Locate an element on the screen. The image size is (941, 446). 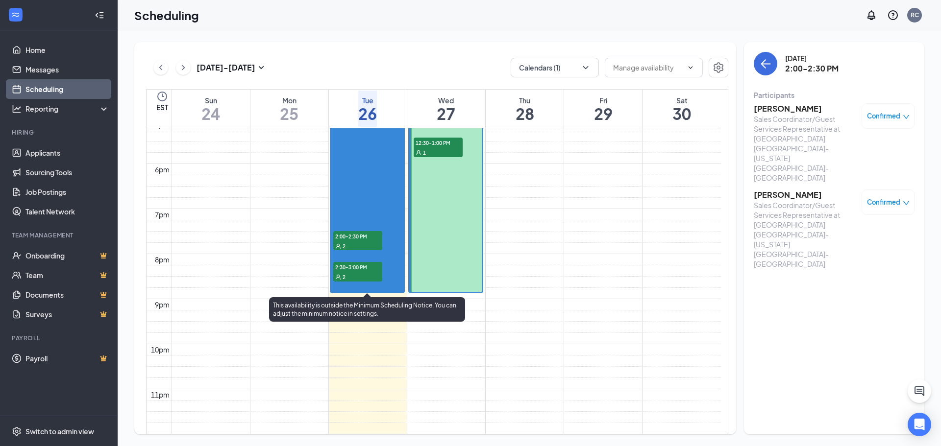
input: Manage availability is located at coordinates (648, 68).